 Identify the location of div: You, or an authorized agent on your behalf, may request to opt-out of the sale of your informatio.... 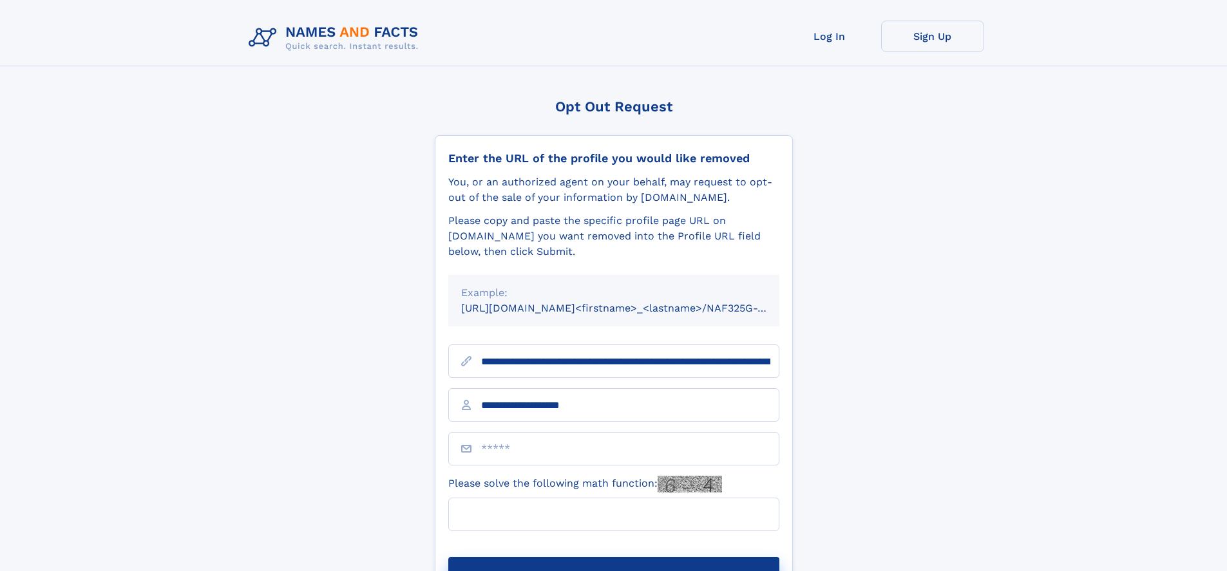
(614, 190).